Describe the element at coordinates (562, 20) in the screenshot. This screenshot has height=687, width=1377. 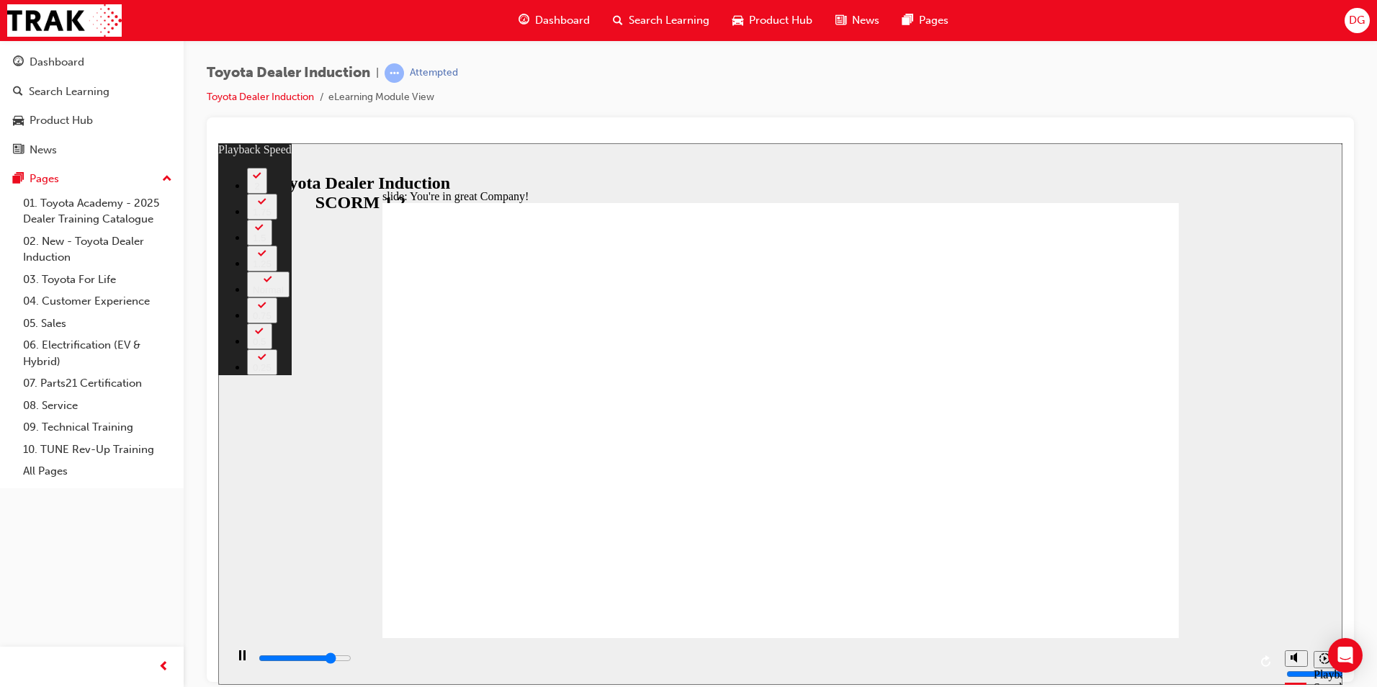
I see `span: Dashboard` at that location.